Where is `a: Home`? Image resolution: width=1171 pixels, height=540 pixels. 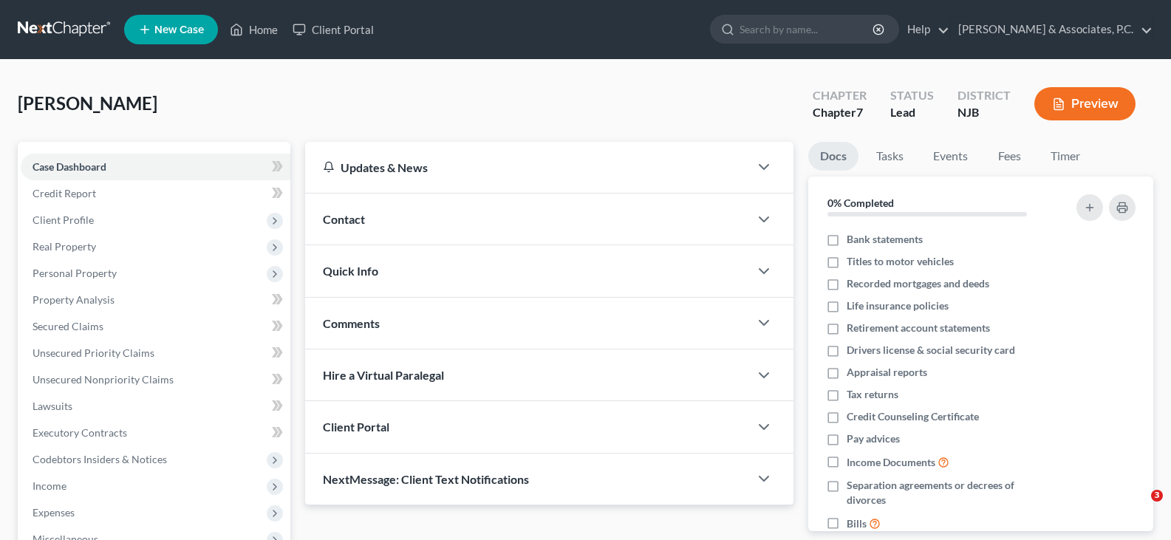 a: Home is located at coordinates (253, 30).